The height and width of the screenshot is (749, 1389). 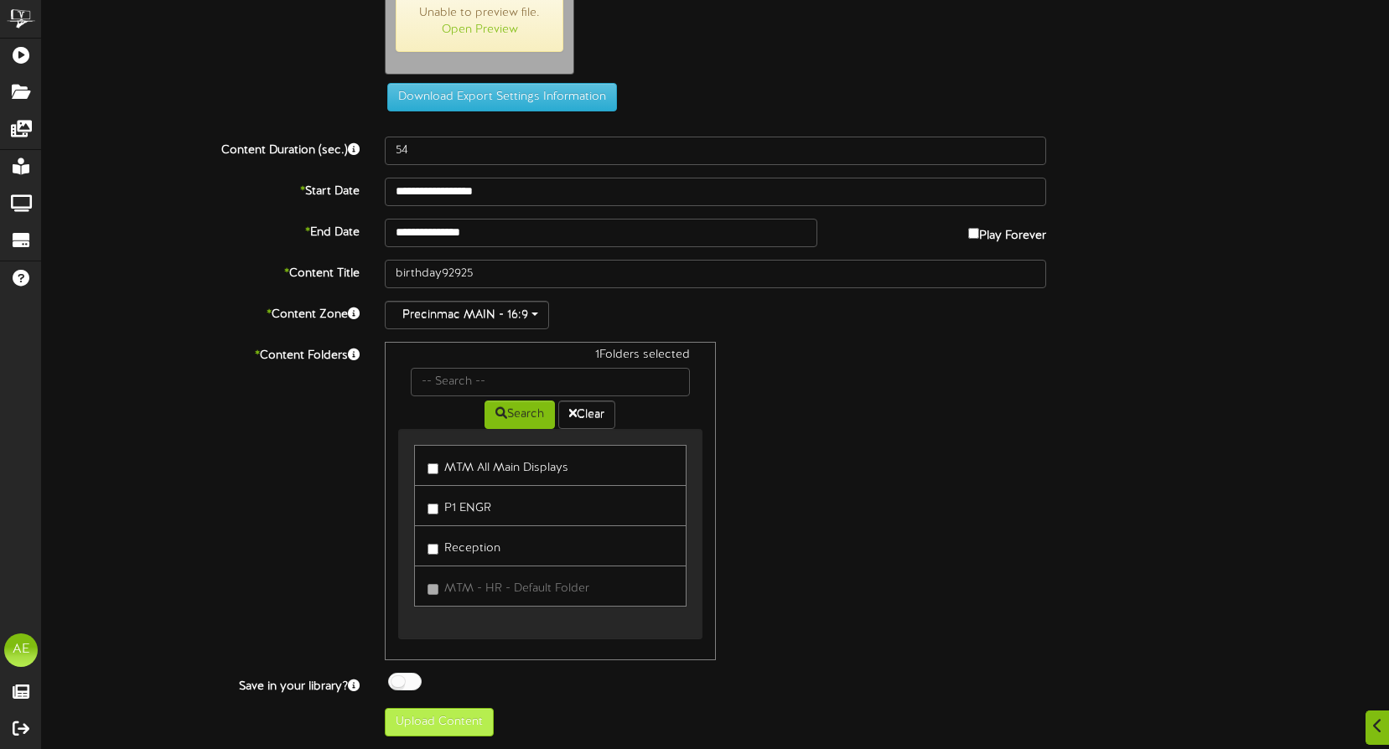 I want to click on label: Content Duration (sec.), so click(x=200, y=147).